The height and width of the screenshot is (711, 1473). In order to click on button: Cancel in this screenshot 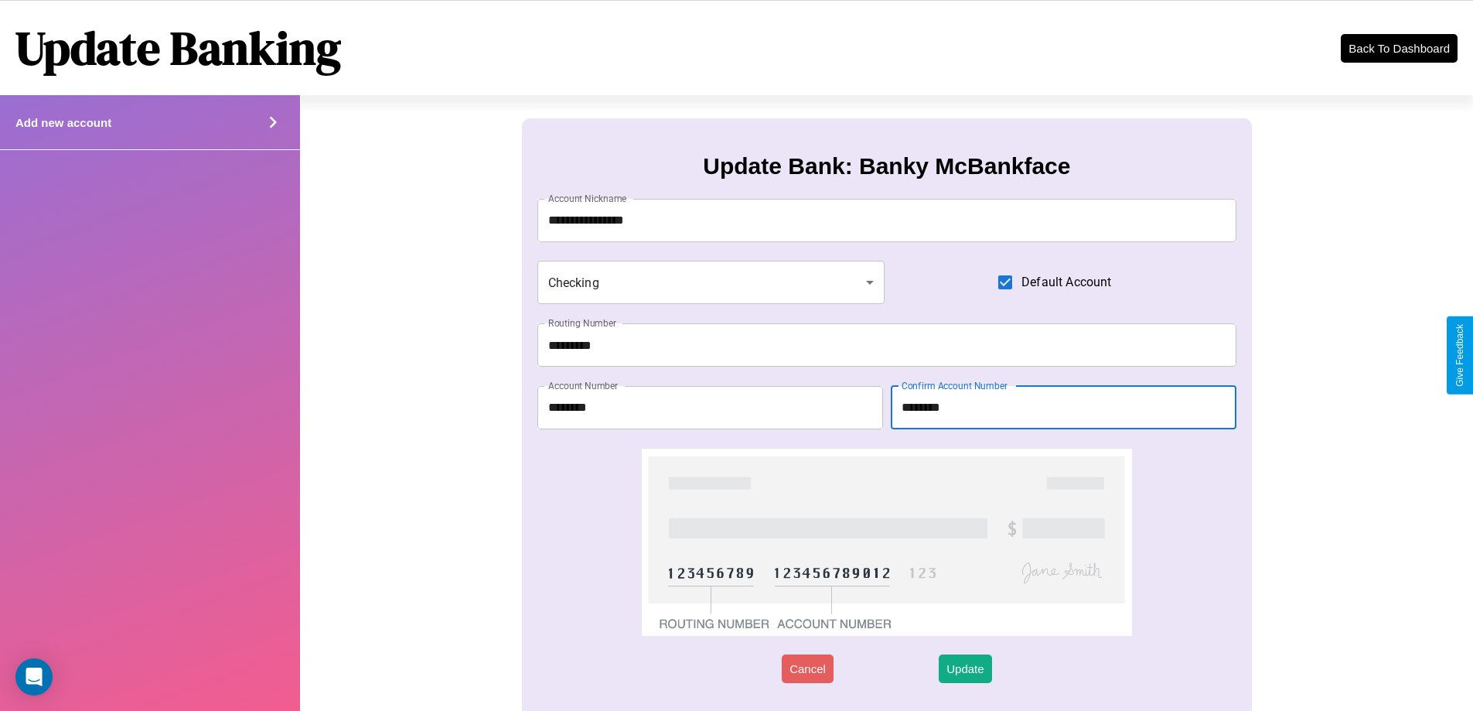, I will do `click(807, 668)`.